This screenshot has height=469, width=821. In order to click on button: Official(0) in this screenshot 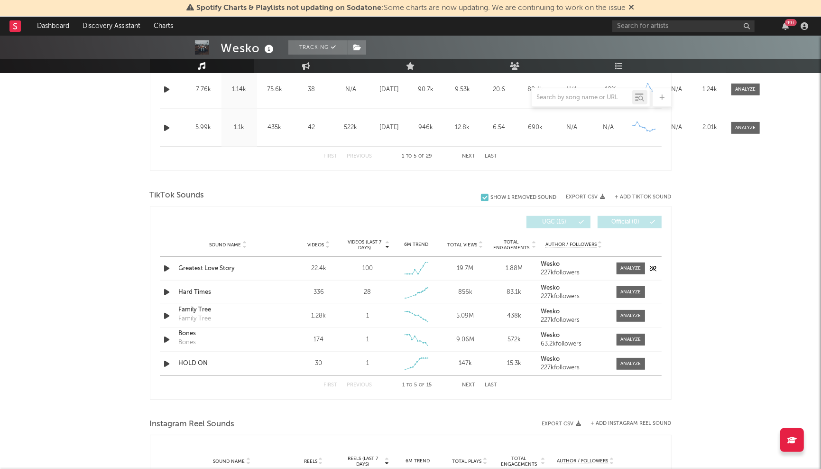, I will do `click(630, 222)`.